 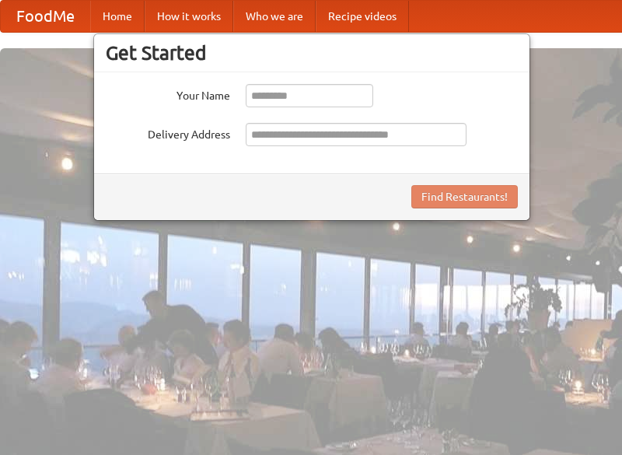 What do you see at coordinates (464, 197) in the screenshot?
I see `button: Find Restaurants!` at bounding box center [464, 197].